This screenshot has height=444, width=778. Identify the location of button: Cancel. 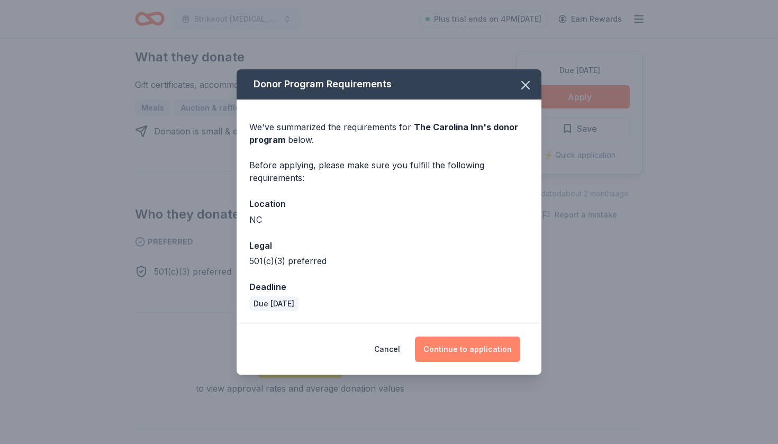
(387, 349).